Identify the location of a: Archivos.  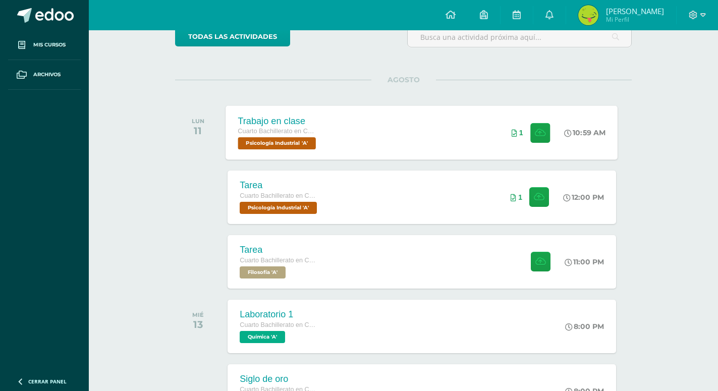
(44, 75).